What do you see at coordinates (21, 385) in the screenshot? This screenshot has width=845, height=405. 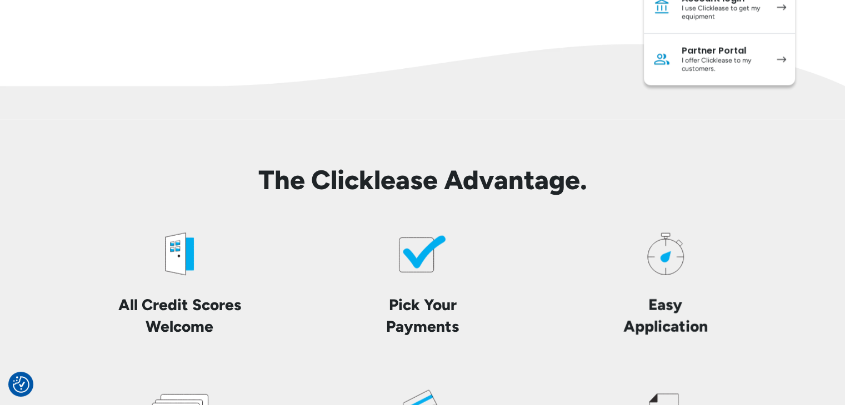 I see `img: Revisit consent button` at bounding box center [21, 385].